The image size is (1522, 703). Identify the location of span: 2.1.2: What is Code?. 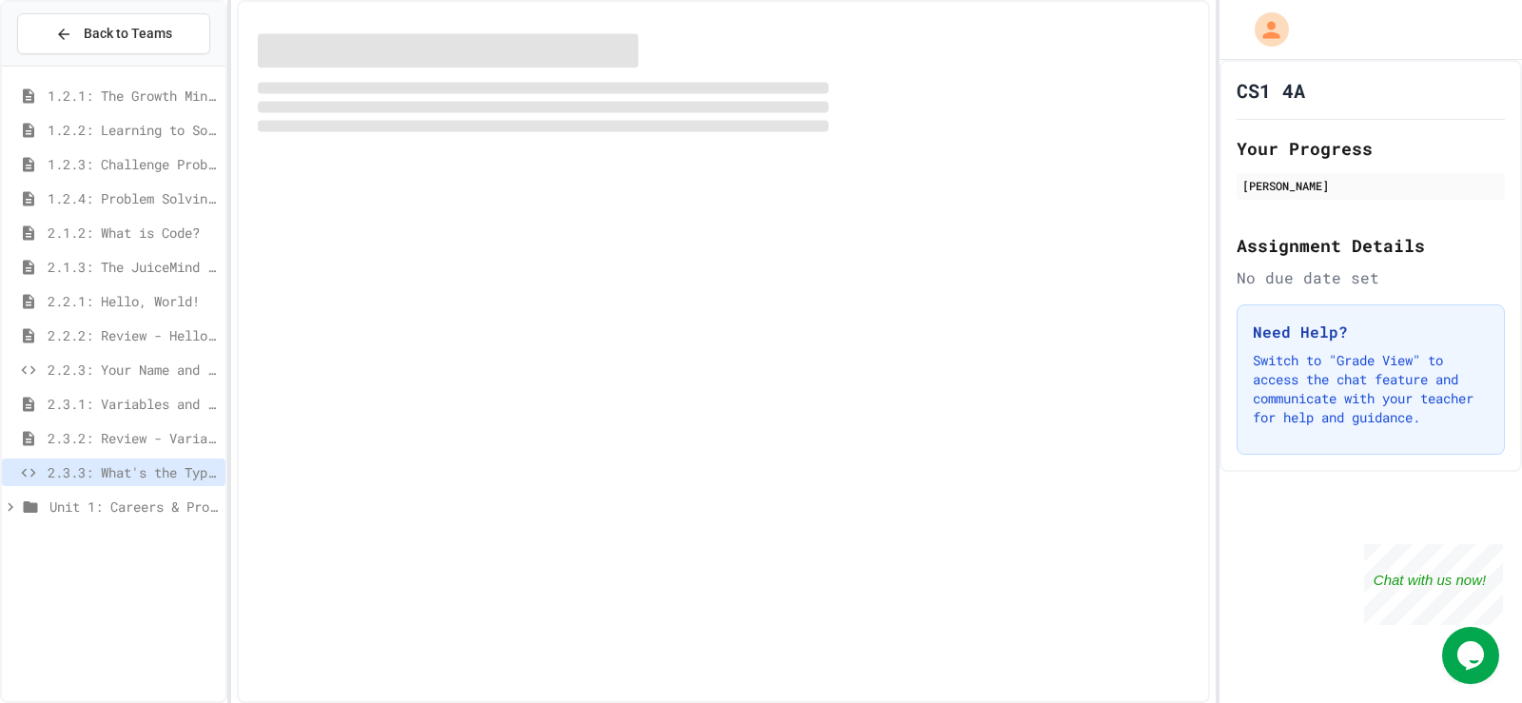
(132, 232).